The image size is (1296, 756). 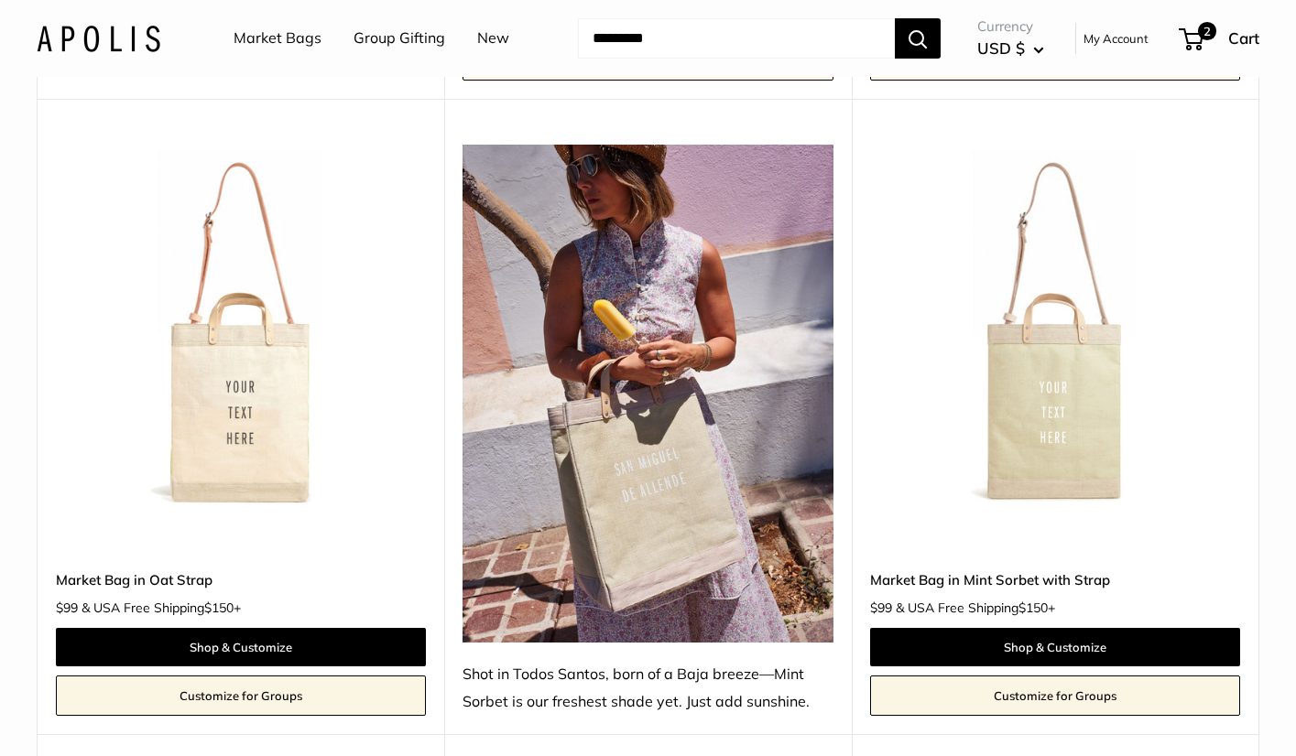 What do you see at coordinates (1244, 38) in the screenshot?
I see `span: Cart` at bounding box center [1244, 38].